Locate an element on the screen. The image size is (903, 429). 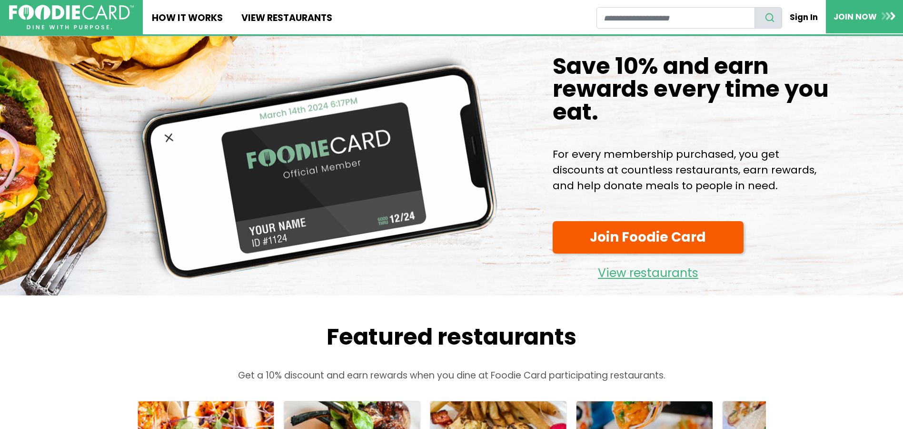
p: Get a 10% discount and earn rewards when you dine at Foodie Card participating restaurants. is located at coordinates (452, 375).